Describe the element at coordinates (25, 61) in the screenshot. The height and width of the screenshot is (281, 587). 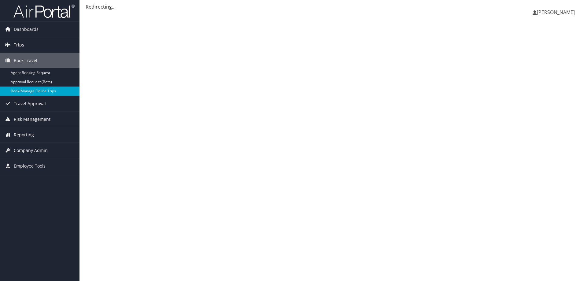
I see `span: Book Travel` at that location.